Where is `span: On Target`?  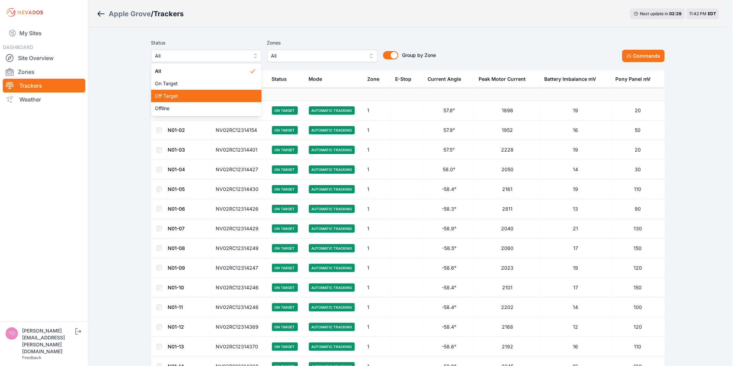 span: On Target is located at coordinates (202, 84).